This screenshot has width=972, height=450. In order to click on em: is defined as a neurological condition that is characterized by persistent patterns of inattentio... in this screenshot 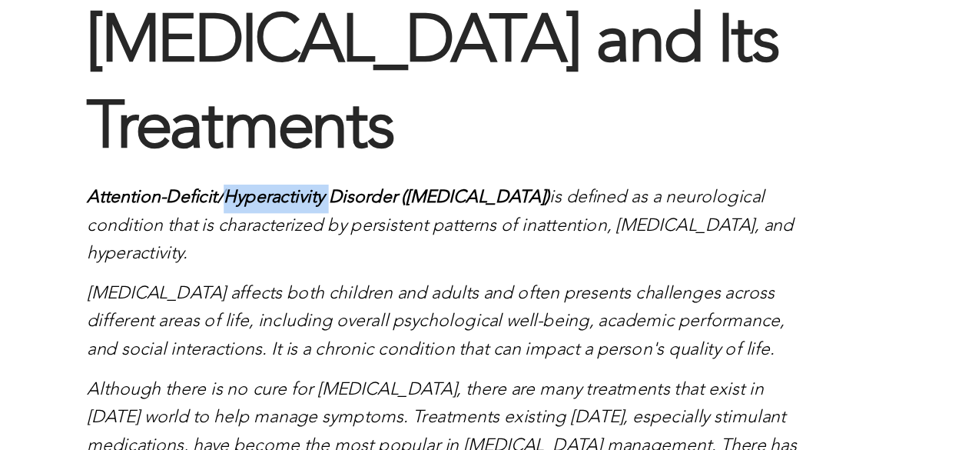, I will do `click(331, 208)`.